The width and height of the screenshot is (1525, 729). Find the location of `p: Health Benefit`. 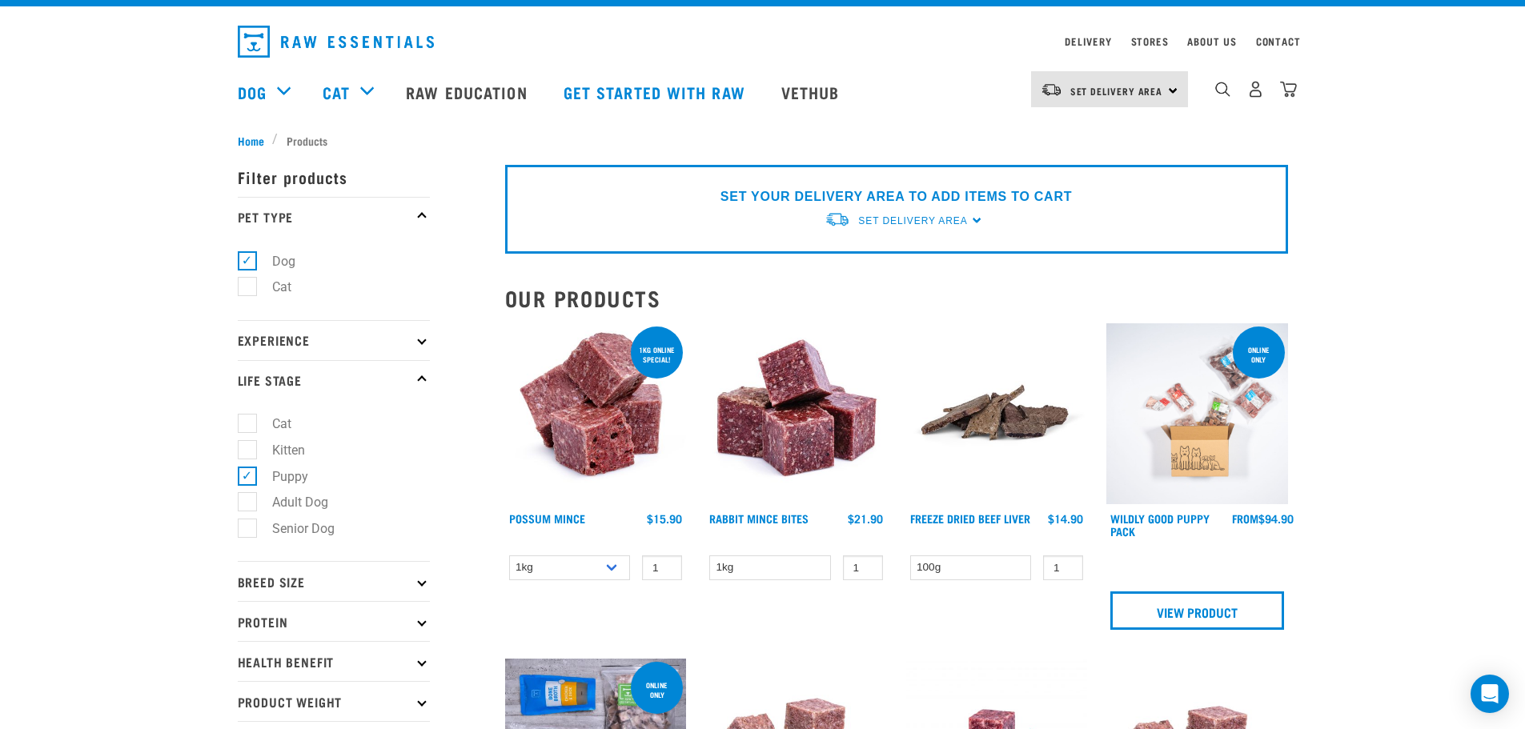

p: Health Benefit is located at coordinates (334, 661).